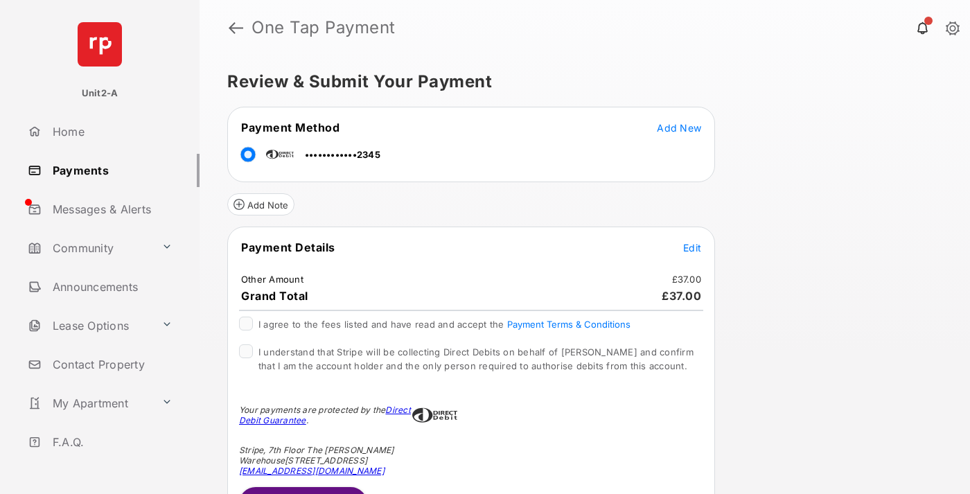  I want to click on a: Messages & Alerts, so click(111, 209).